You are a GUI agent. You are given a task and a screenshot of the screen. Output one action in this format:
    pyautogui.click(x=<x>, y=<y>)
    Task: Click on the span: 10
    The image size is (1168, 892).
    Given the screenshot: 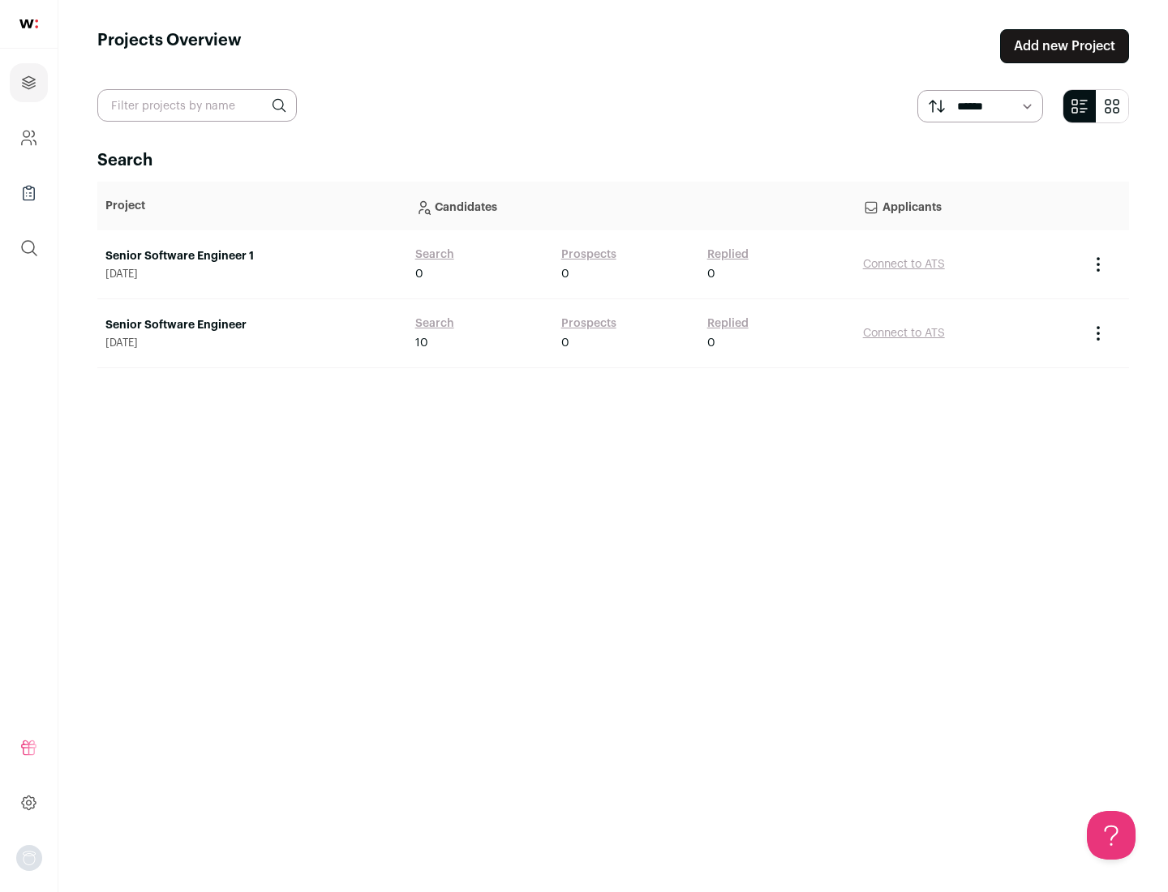 What is the action you would take?
    pyautogui.click(x=422, y=343)
    